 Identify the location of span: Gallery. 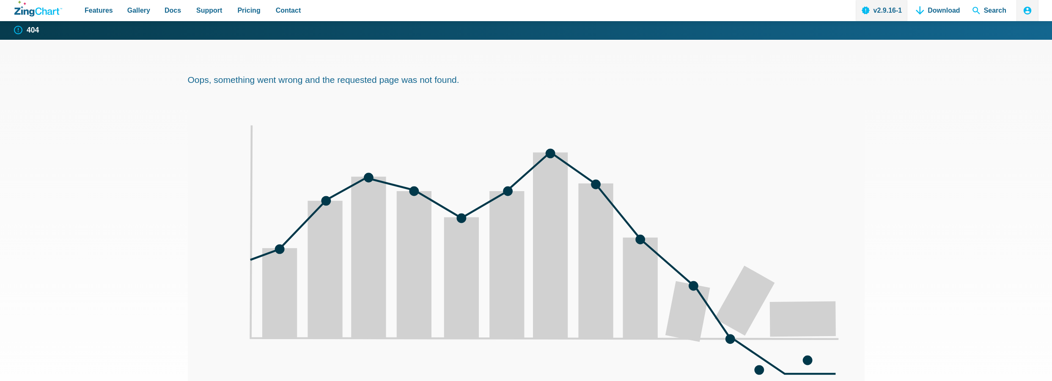
(139, 10).